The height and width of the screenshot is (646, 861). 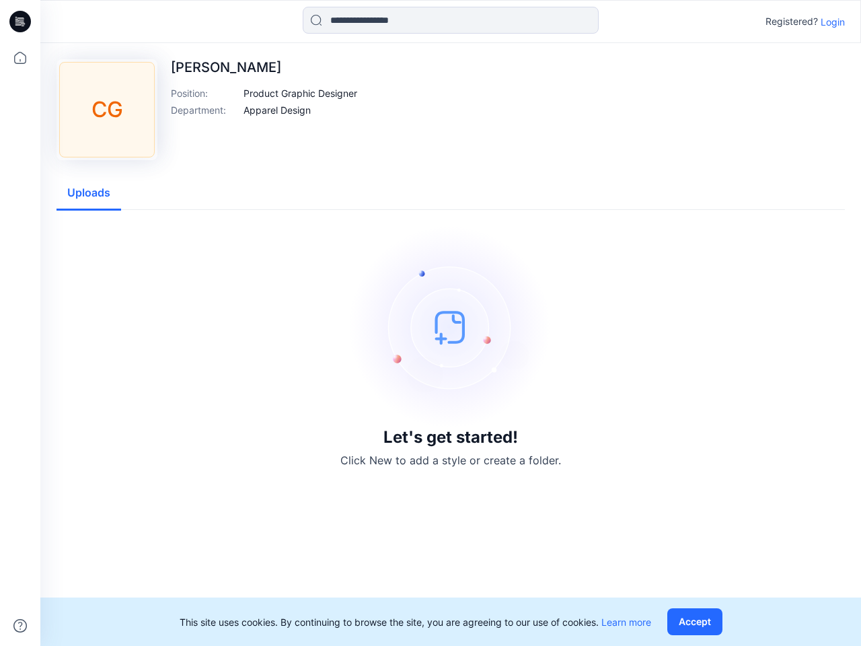 I want to click on h3: Let's get started!, so click(x=451, y=437).